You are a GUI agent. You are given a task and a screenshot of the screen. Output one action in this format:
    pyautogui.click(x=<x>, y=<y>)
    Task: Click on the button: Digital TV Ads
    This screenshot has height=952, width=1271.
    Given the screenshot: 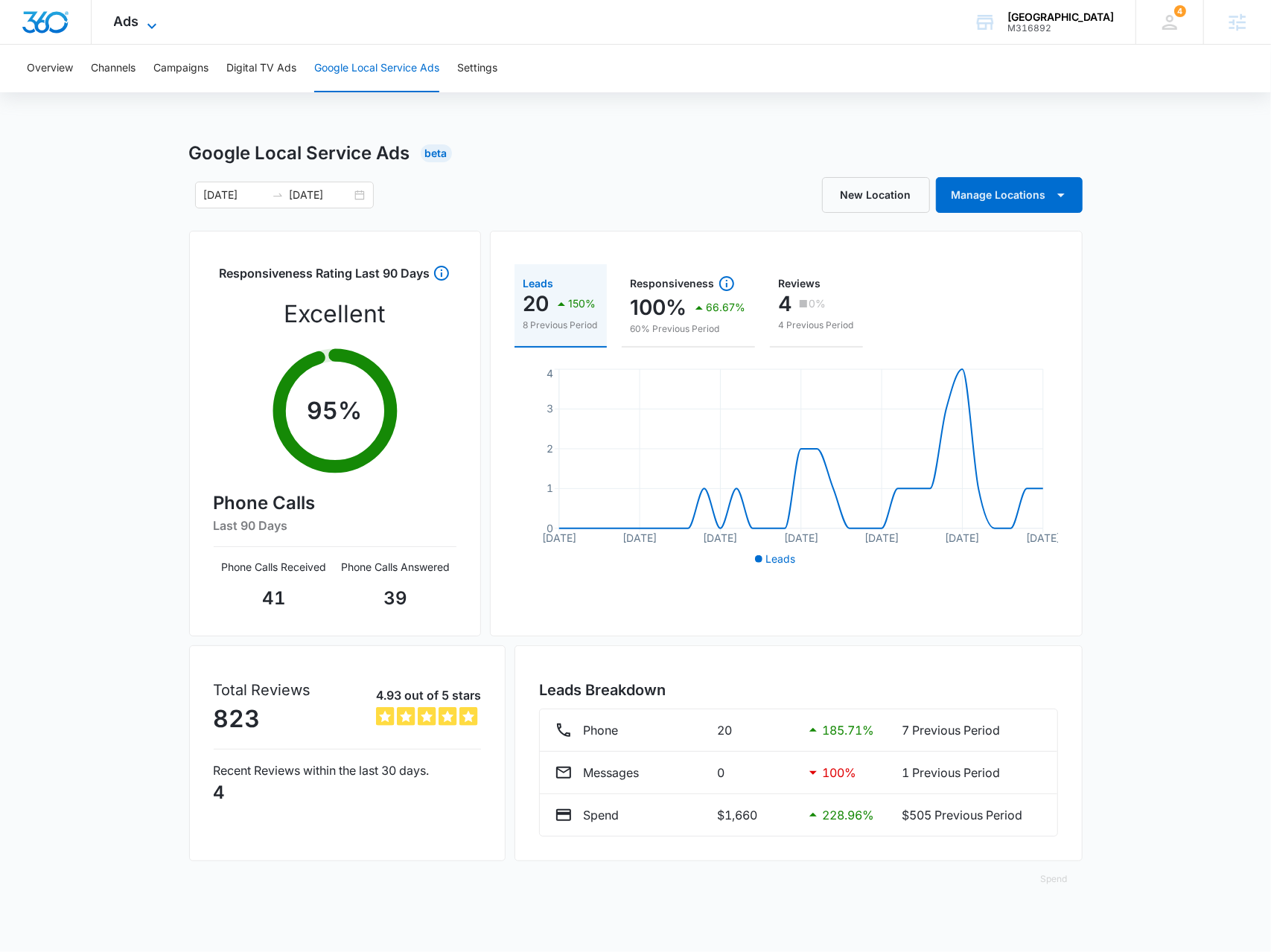 What is the action you would take?
    pyautogui.click(x=261, y=68)
    